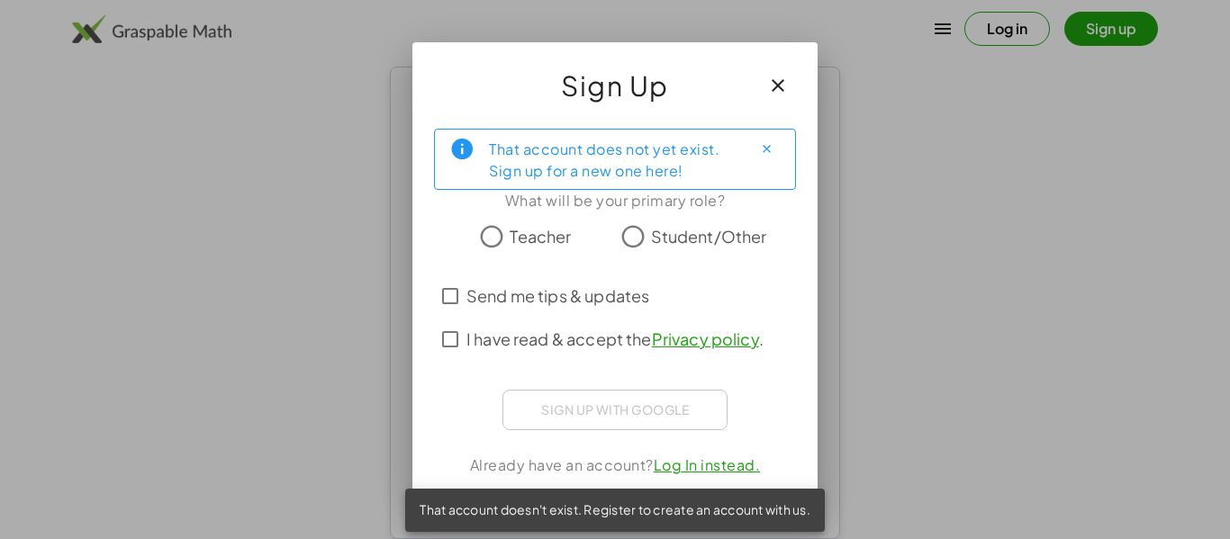 This screenshot has height=539, width=1230. Describe the element at coordinates (766, 149) in the screenshot. I see `button: Close` at that location.